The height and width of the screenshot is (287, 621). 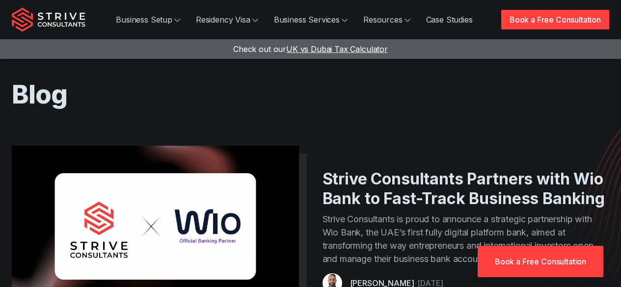 I want to click on a: Strive Consultants, so click(x=49, y=20).